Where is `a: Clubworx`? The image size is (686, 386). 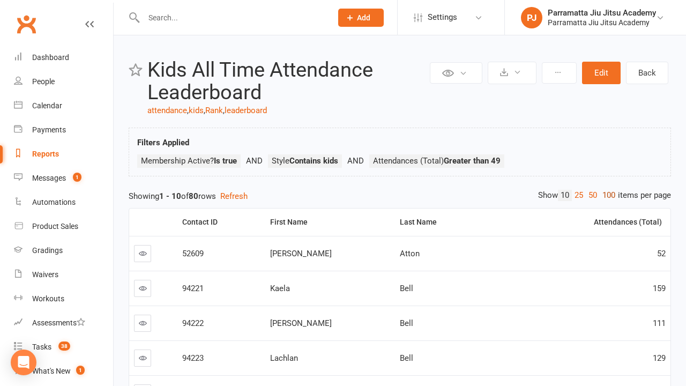
a: Clubworx is located at coordinates (26, 24).